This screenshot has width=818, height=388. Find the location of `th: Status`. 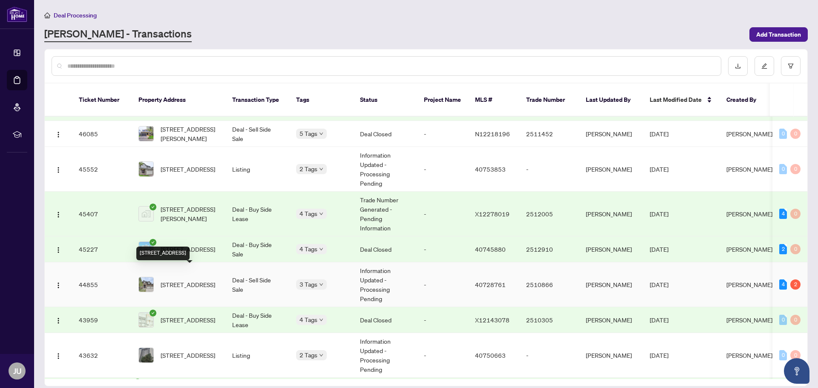

th: Status is located at coordinates (385, 100).